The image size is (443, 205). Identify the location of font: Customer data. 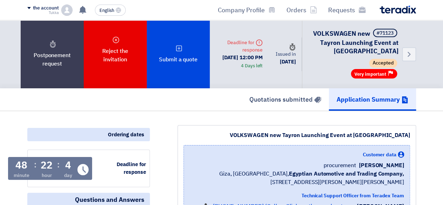
(379, 154).